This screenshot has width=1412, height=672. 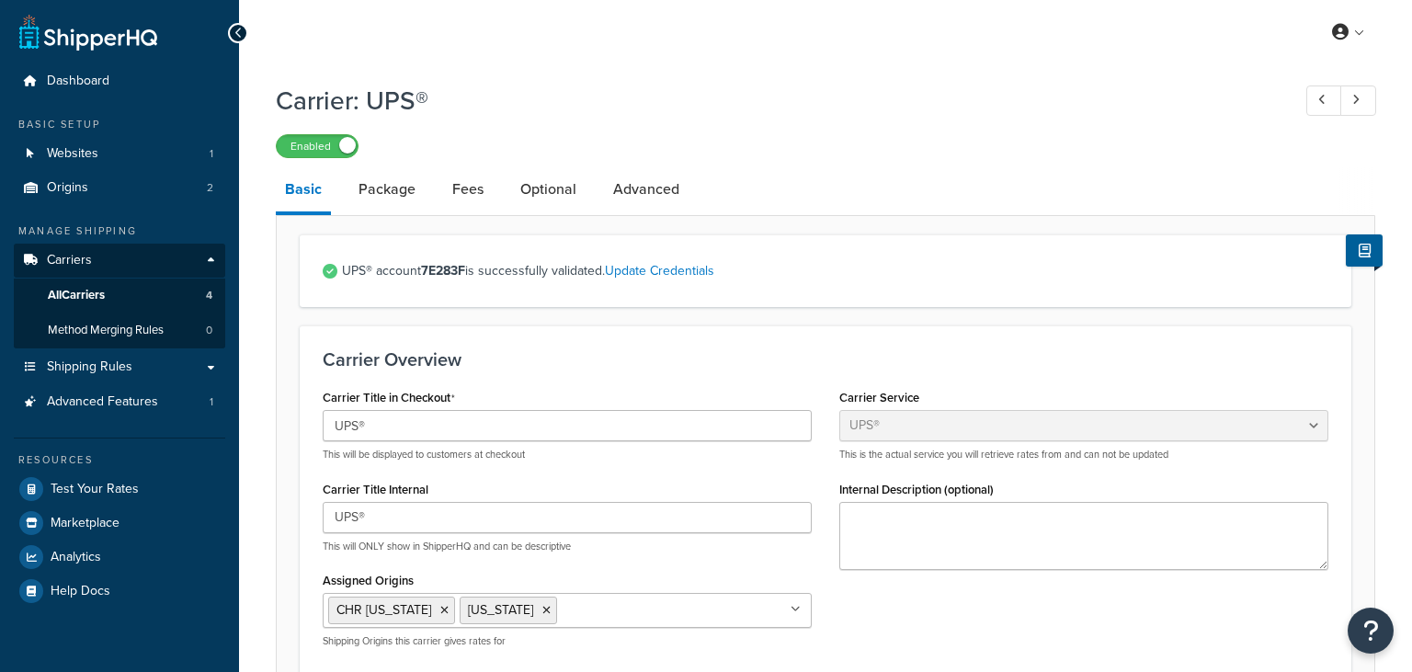 What do you see at coordinates (120, 523) in the screenshot?
I see `a: Marketplace` at bounding box center [120, 523].